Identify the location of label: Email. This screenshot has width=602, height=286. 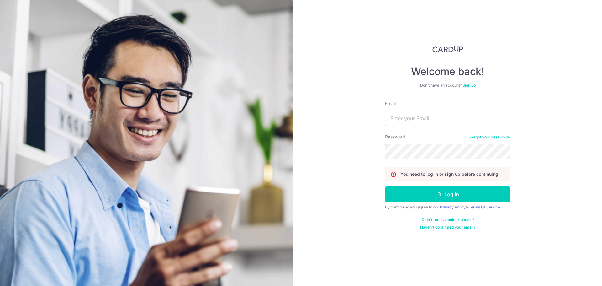
(391, 104).